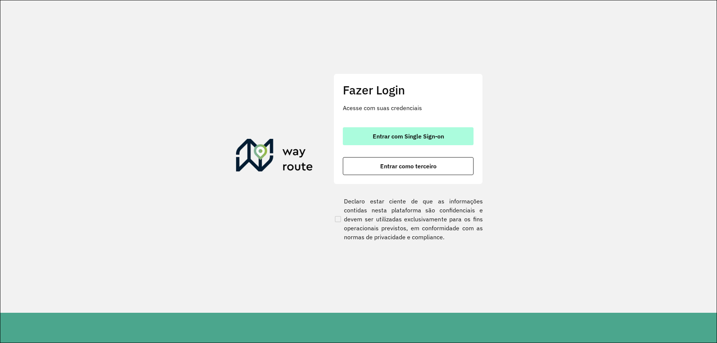  I want to click on span: Entrar como terceiro, so click(408, 166).